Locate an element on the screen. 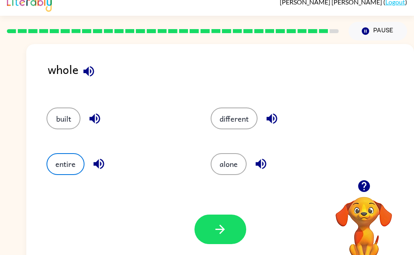 This screenshot has height=255, width=414. div: whole is located at coordinates (231, 76).